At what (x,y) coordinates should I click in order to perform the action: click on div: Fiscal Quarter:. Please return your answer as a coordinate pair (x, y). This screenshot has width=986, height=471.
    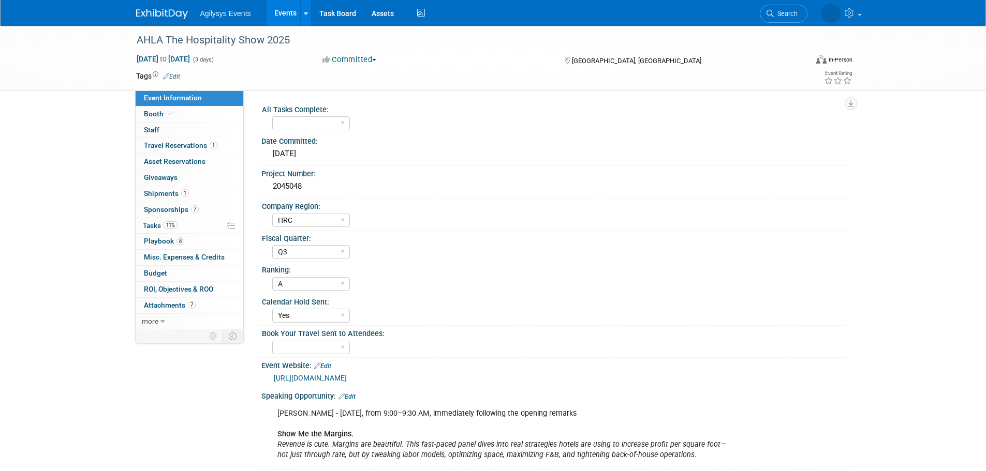
    Looking at the image, I should click on (554, 237).